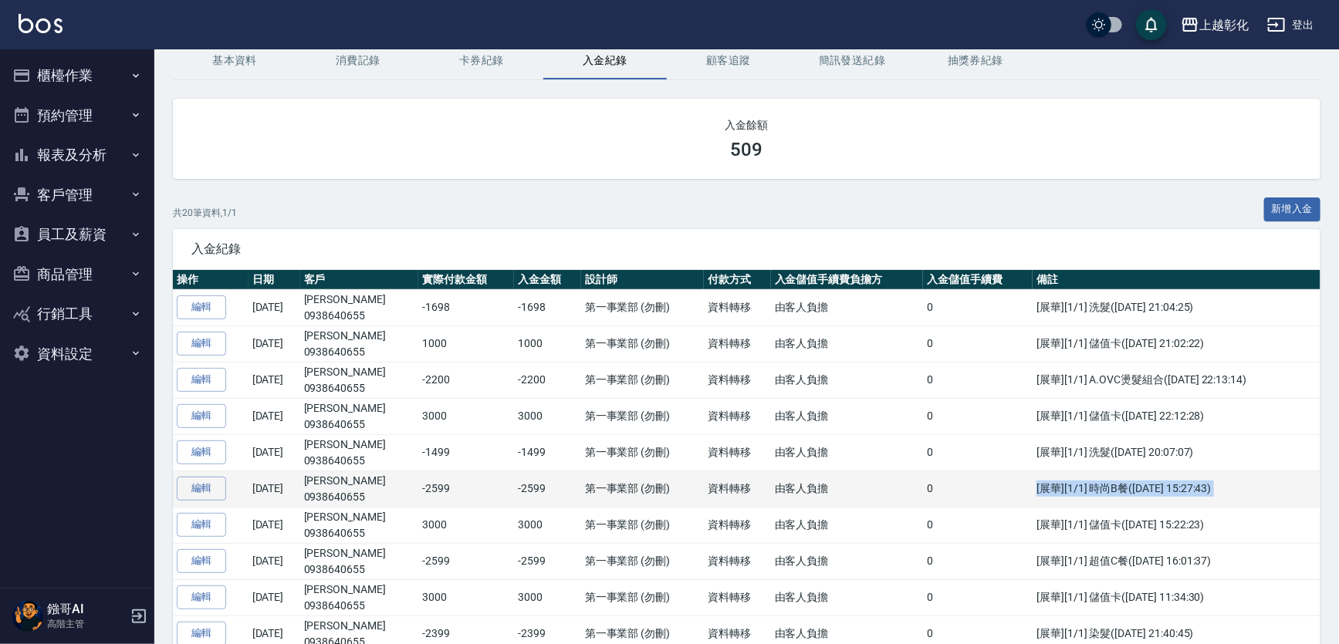 The image size is (1339, 644). I want to click on button: 上越彰化, so click(1215, 25).